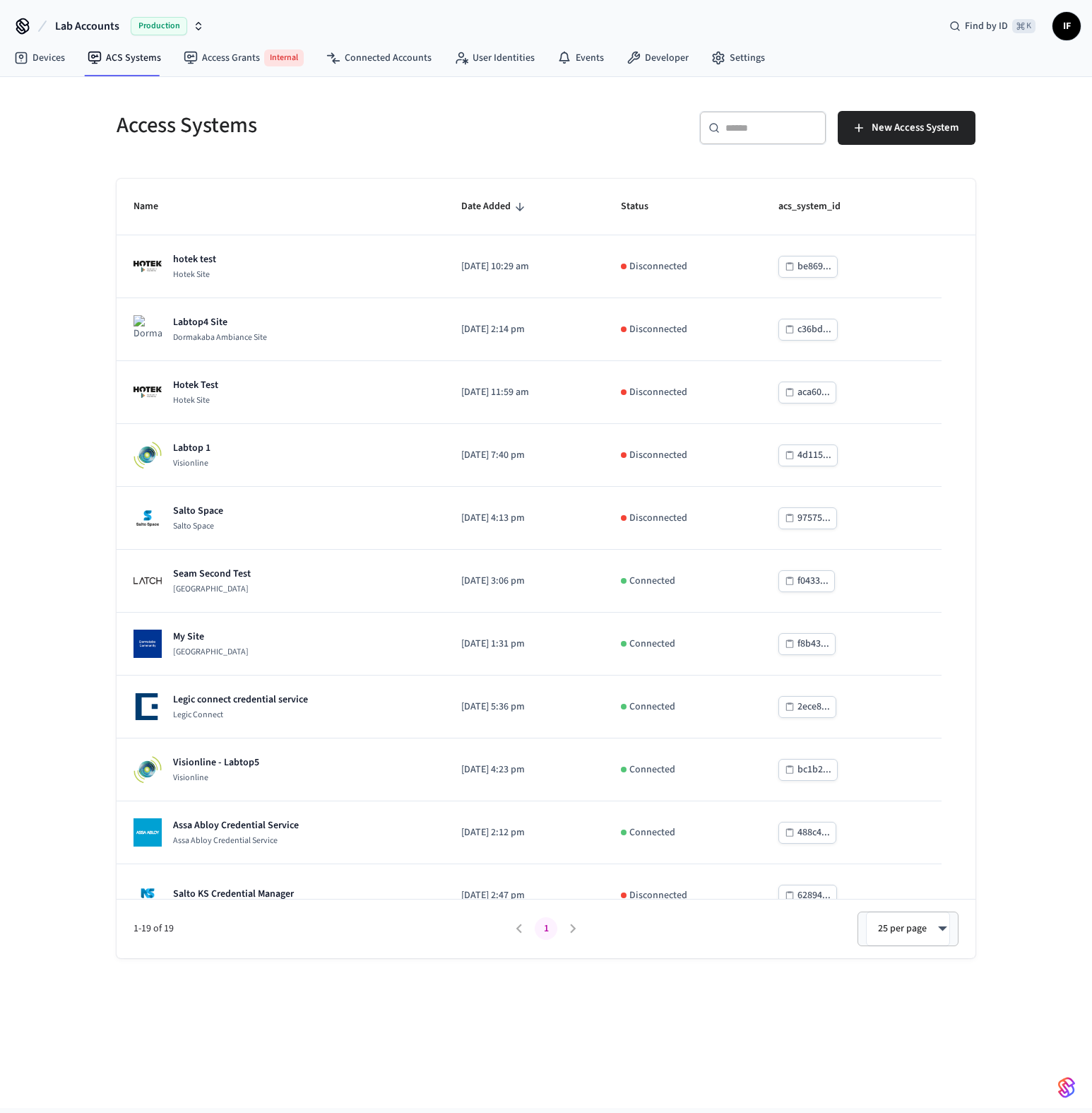 This screenshot has height=1113, width=1092. I want to click on p: Labtop 1, so click(191, 448).